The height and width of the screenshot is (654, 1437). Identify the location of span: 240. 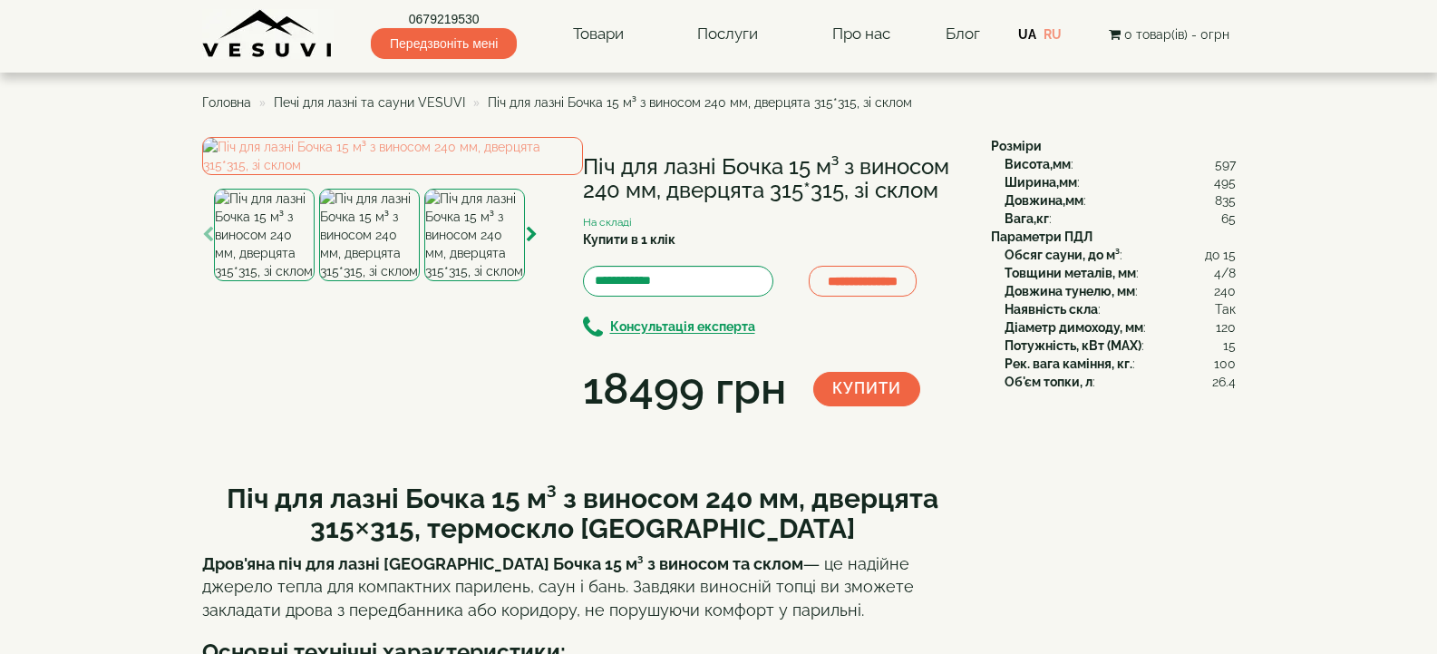
(1225, 291).